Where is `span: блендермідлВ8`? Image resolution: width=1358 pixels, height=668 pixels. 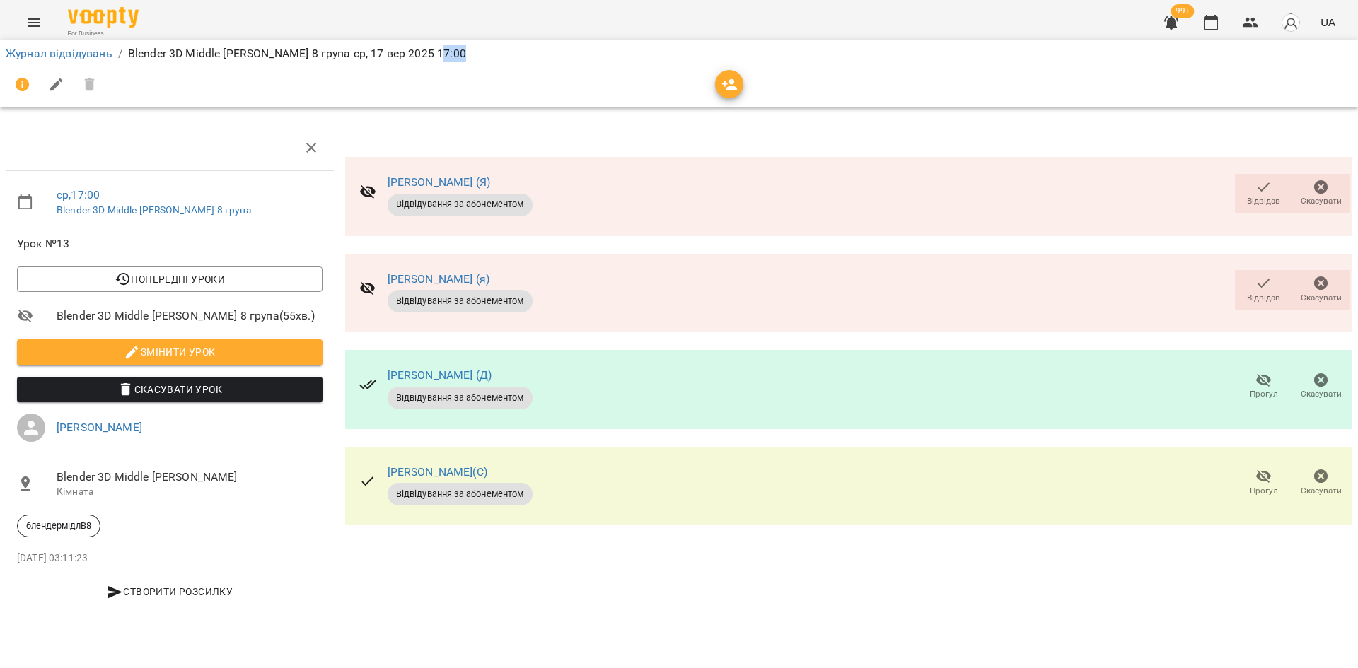
span: блендермідлВ8 is located at coordinates (59, 526).